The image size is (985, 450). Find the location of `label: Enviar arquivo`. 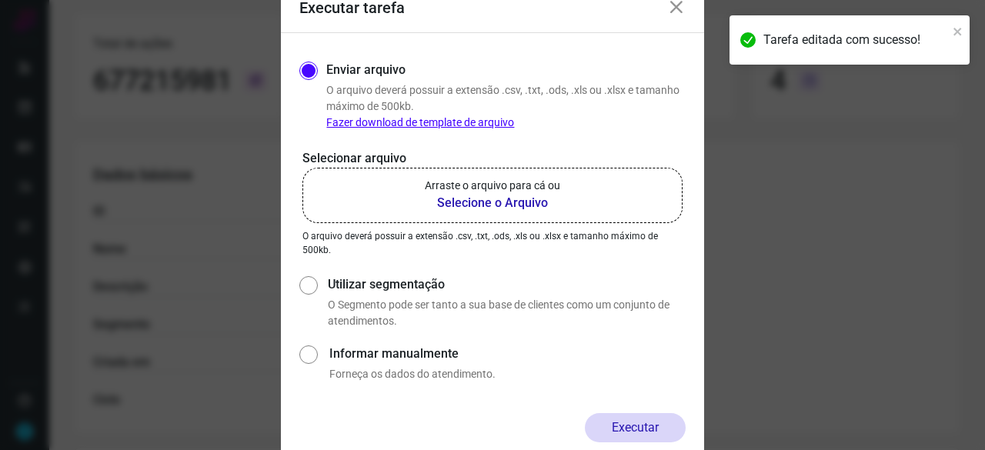

label: Enviar arquivo is located at coordinates (366, 70).